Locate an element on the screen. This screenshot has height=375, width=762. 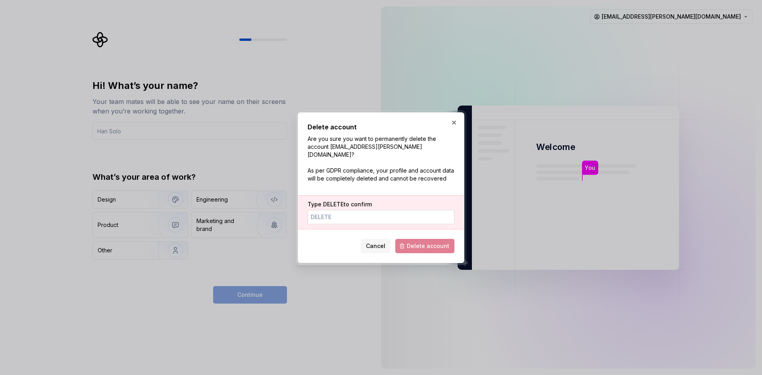
span: DELETE is located at coordinates (334, 204).